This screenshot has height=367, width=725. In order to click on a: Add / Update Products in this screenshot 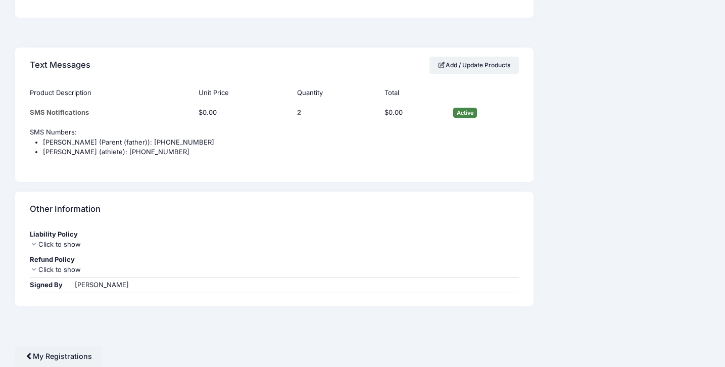, I will do `click(474, 65)`.